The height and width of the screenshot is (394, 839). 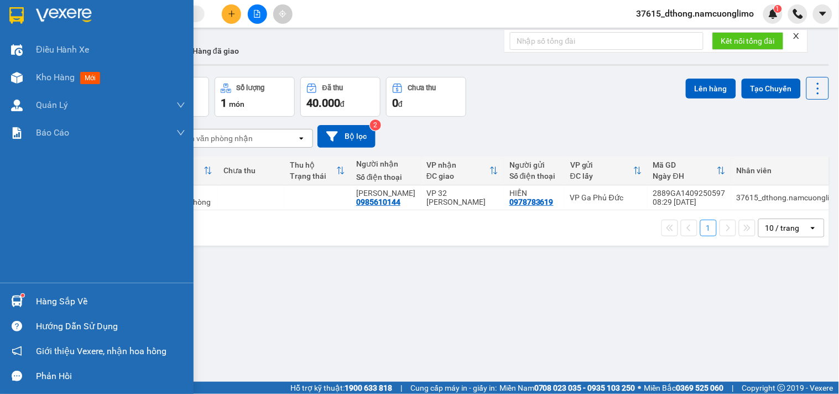 I want to click on div: HIỀN, so click(x=535, y=193).